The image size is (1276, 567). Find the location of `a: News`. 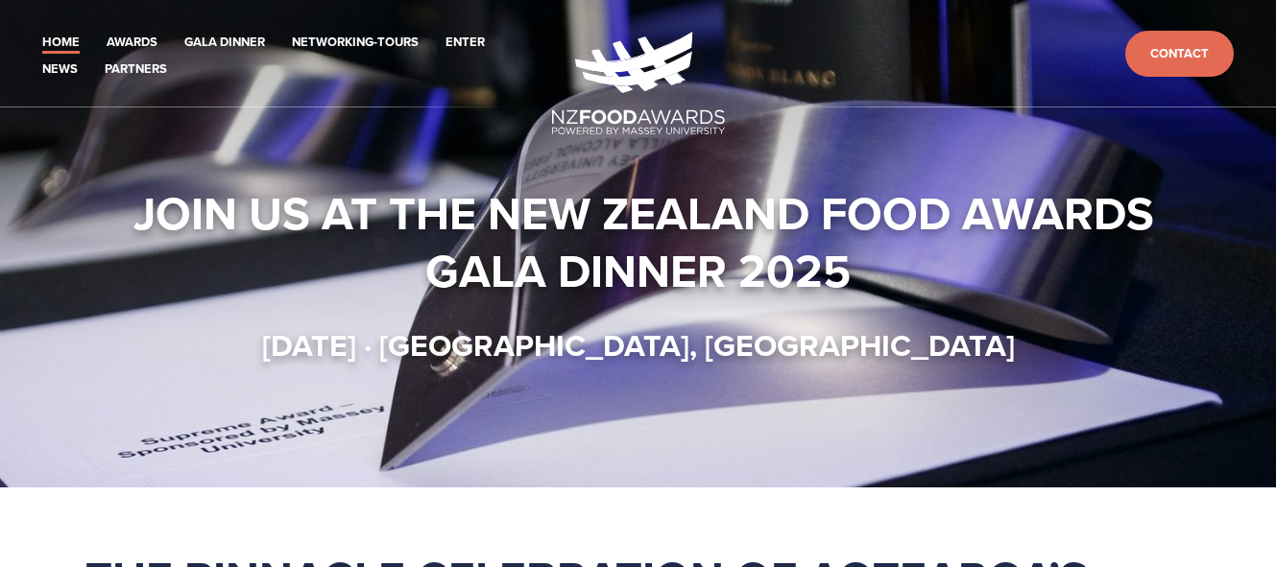

a: News is located at coordinates (60, 69).